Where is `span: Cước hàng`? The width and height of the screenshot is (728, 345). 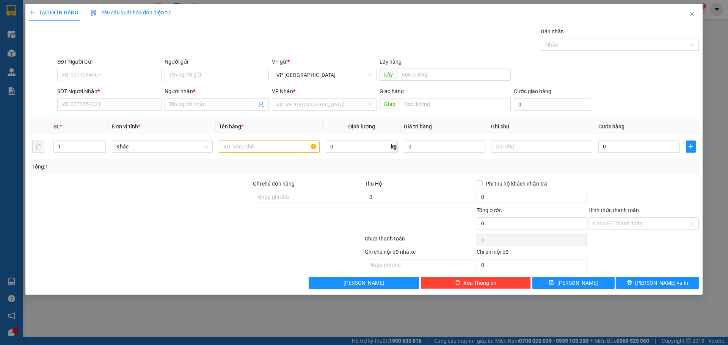 span: Cước hàng is located at coordinates (611, 127).